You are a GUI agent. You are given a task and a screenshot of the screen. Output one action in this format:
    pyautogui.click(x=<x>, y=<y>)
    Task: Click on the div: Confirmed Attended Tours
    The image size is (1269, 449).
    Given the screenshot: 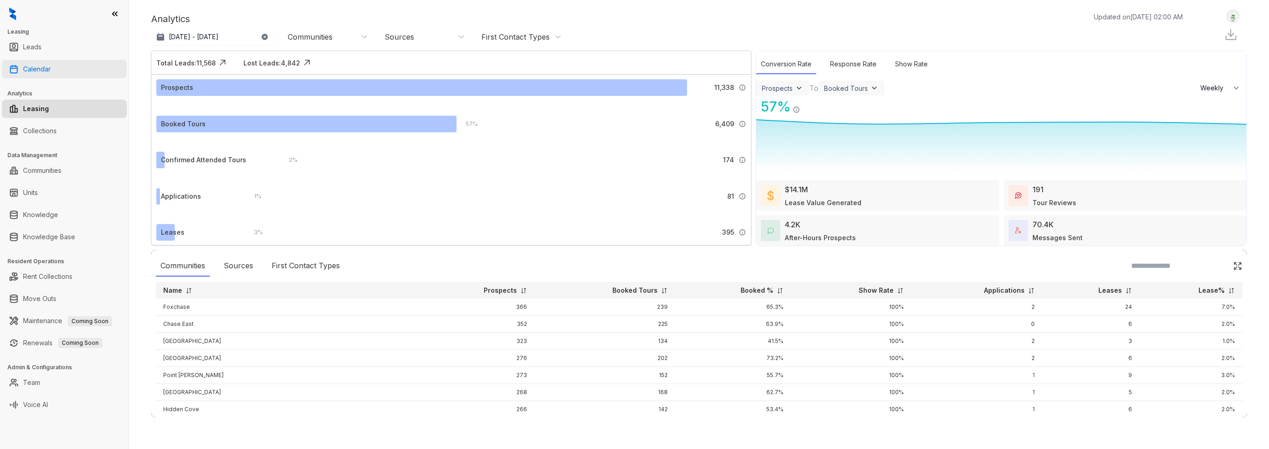 What is the action you would take?
    pyautogui.click(x=203, y=160)
    